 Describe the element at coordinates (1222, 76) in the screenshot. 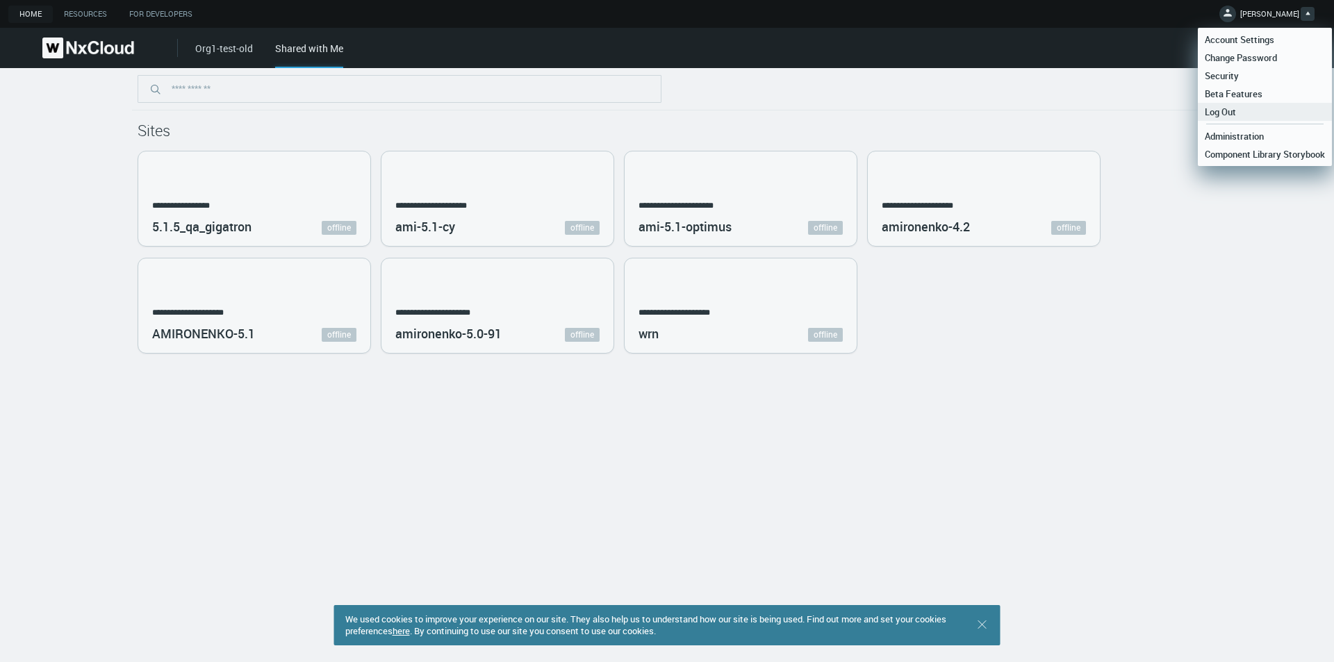

I see `span: Security` at that location.